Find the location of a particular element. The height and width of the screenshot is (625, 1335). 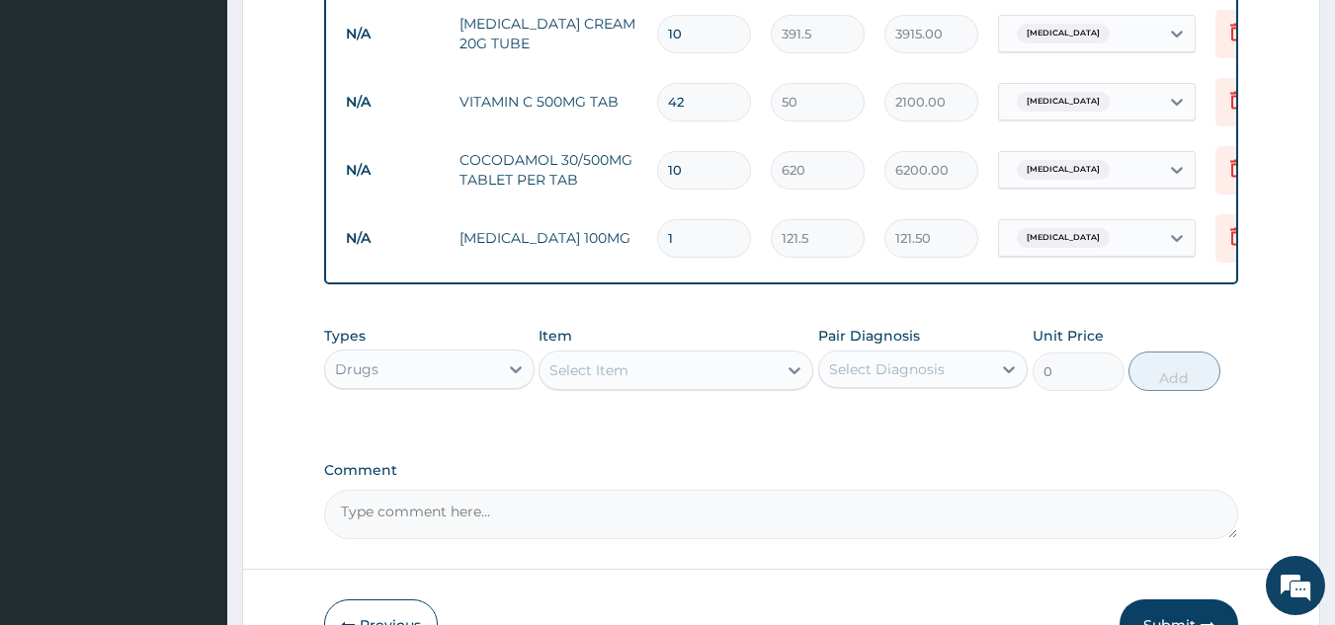

img: d_794563401_company_1708531726252_794563401 is located at coordinates (58, 123).